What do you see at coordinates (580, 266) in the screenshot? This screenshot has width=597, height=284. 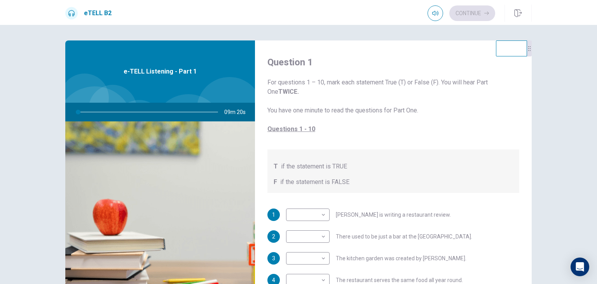 I see `div: Open Intercom Messenger` at bounding box center [580, 266].